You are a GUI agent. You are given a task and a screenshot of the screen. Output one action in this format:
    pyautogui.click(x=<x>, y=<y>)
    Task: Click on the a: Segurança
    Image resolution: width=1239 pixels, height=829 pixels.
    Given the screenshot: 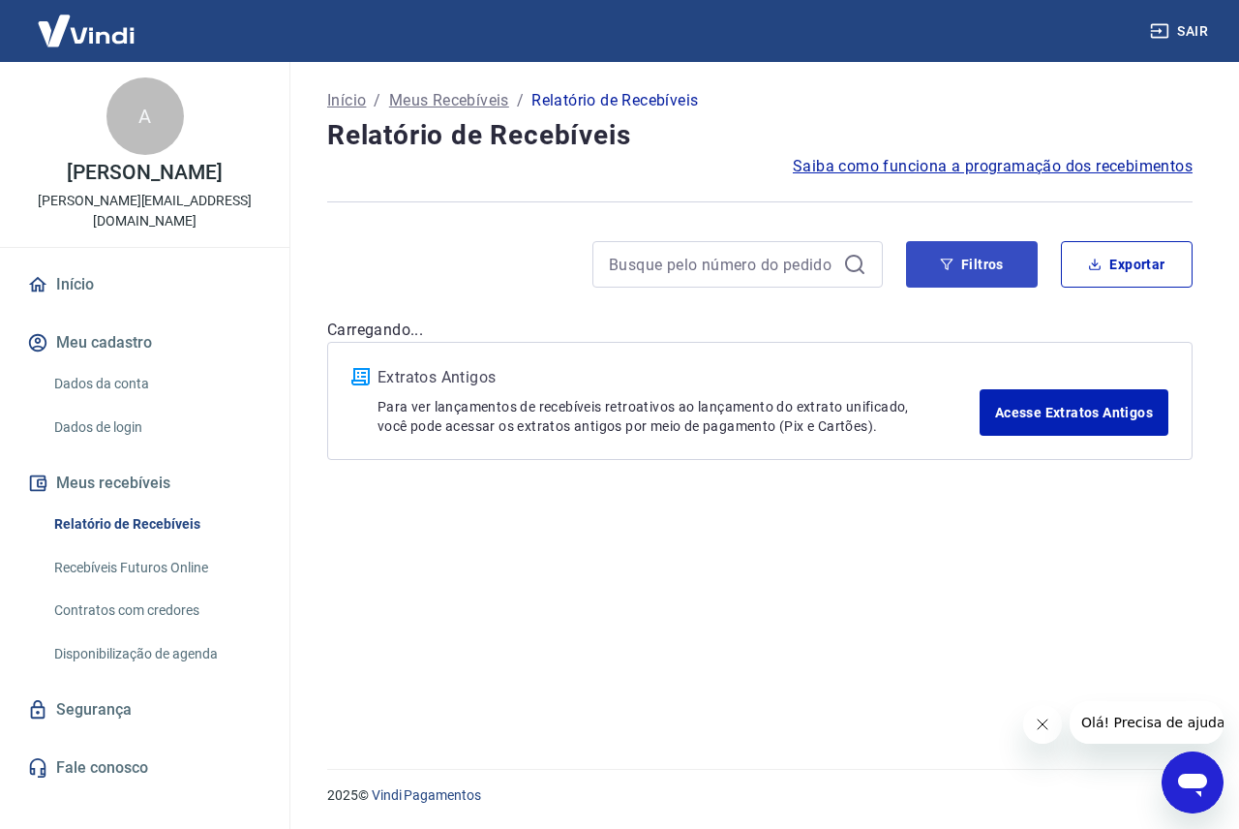 What is the action you would take?
    pyautogui.click(x=144, y=710)
    